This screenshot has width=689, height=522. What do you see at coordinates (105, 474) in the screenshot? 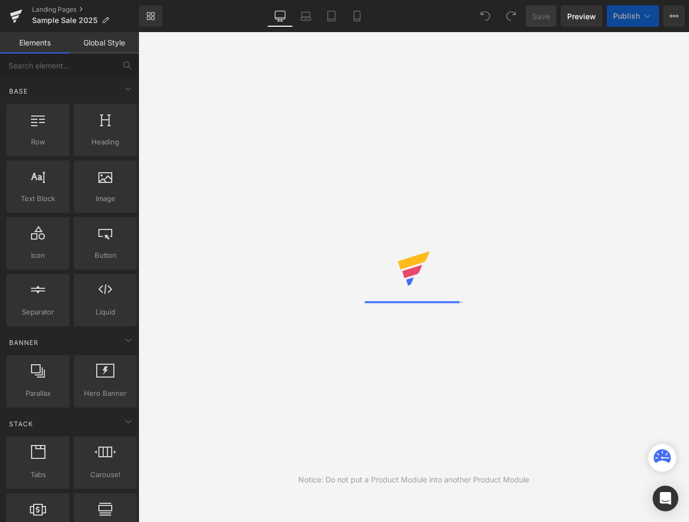
I see `span: Carousel` at bounding box center [105, 474].